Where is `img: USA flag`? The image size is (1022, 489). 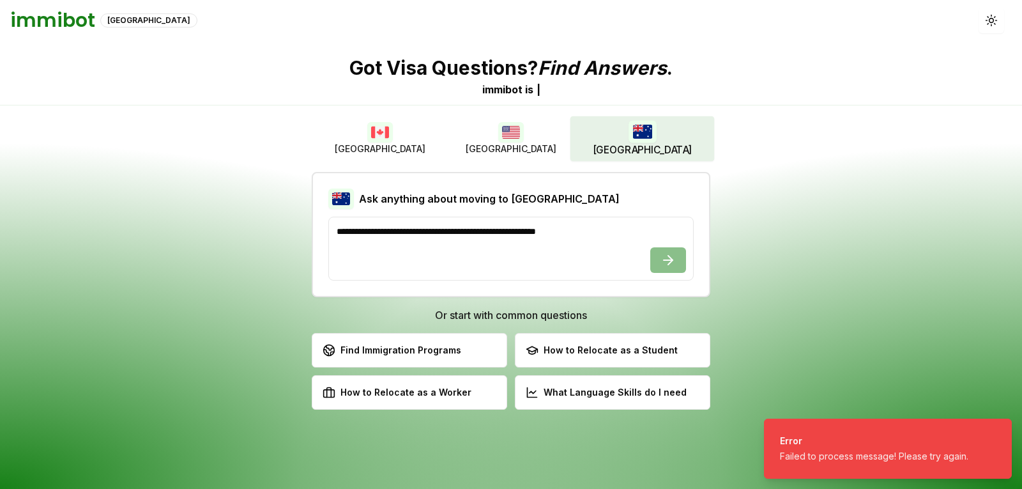 img: USA flag is located at coordinates (511, 132).